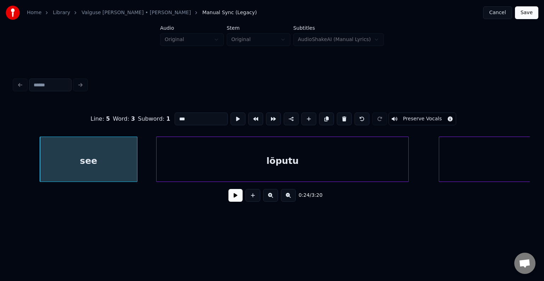  Describe the element at coordinates (133, 119) in the screenshot. I see `span: 3` at that location.